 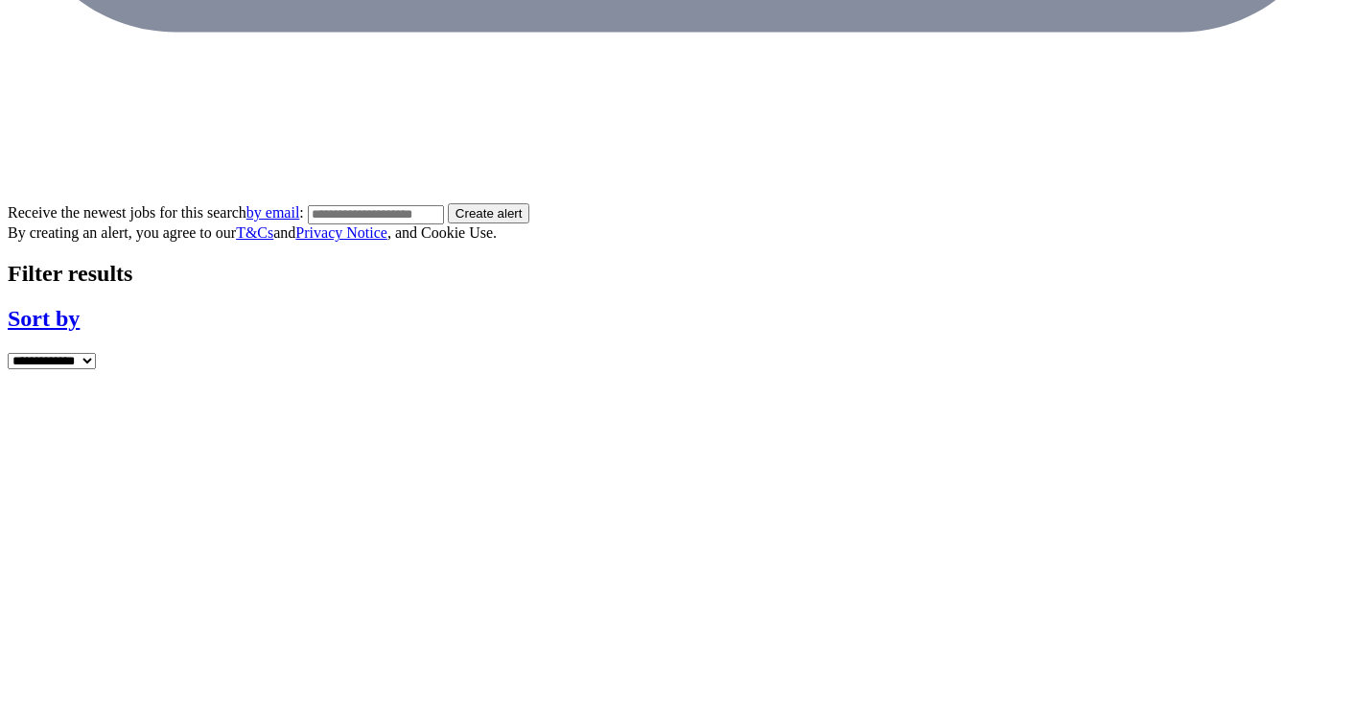 I want to click on a: T&Cs, so click(x=254, y=232).